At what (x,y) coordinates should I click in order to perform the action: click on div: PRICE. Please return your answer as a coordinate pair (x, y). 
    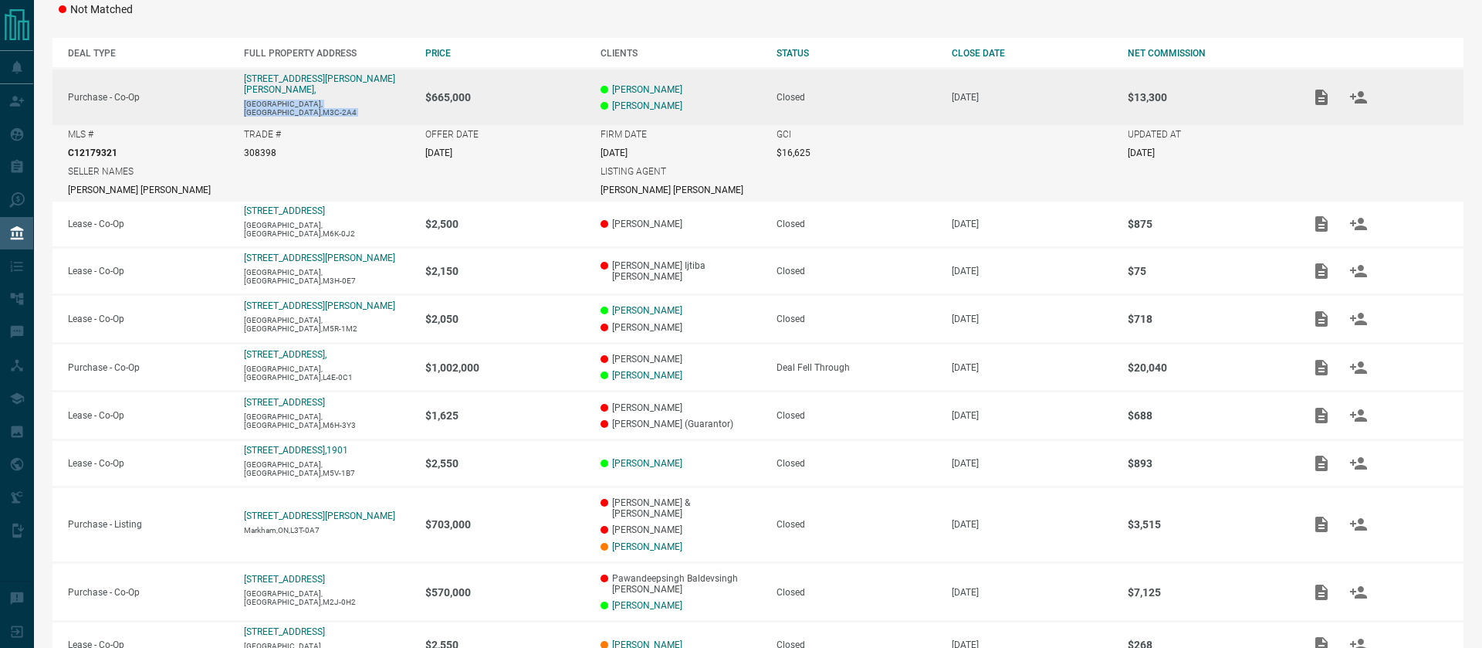
    Looking at the image, I should click on (506, 53).